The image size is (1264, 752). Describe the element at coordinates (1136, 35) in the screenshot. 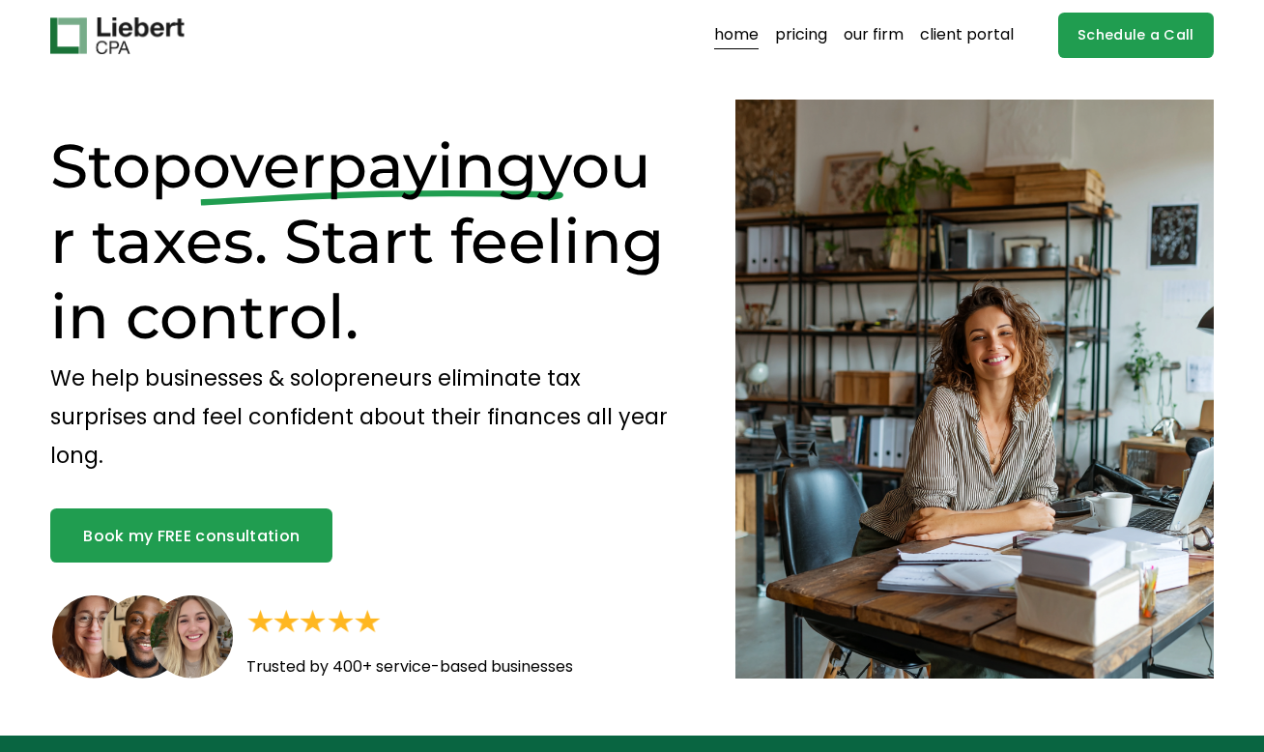

I see `a: Schedule a Call` at that location.